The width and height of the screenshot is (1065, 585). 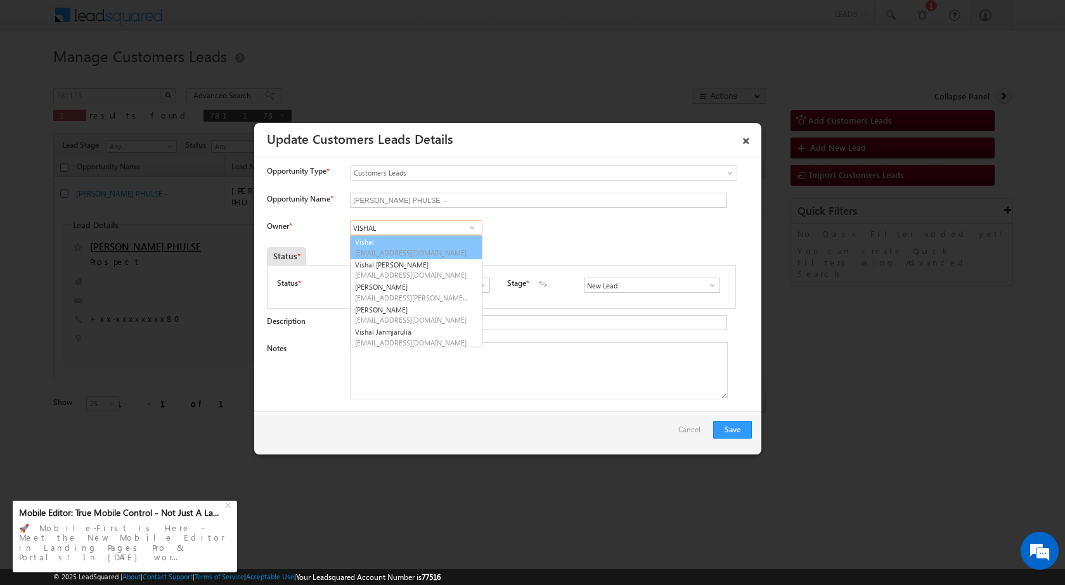 What do you see at coordinates (297, 171) in the screenshot?
I see `span: Opportunity Type` at bounding box center [297, 171].